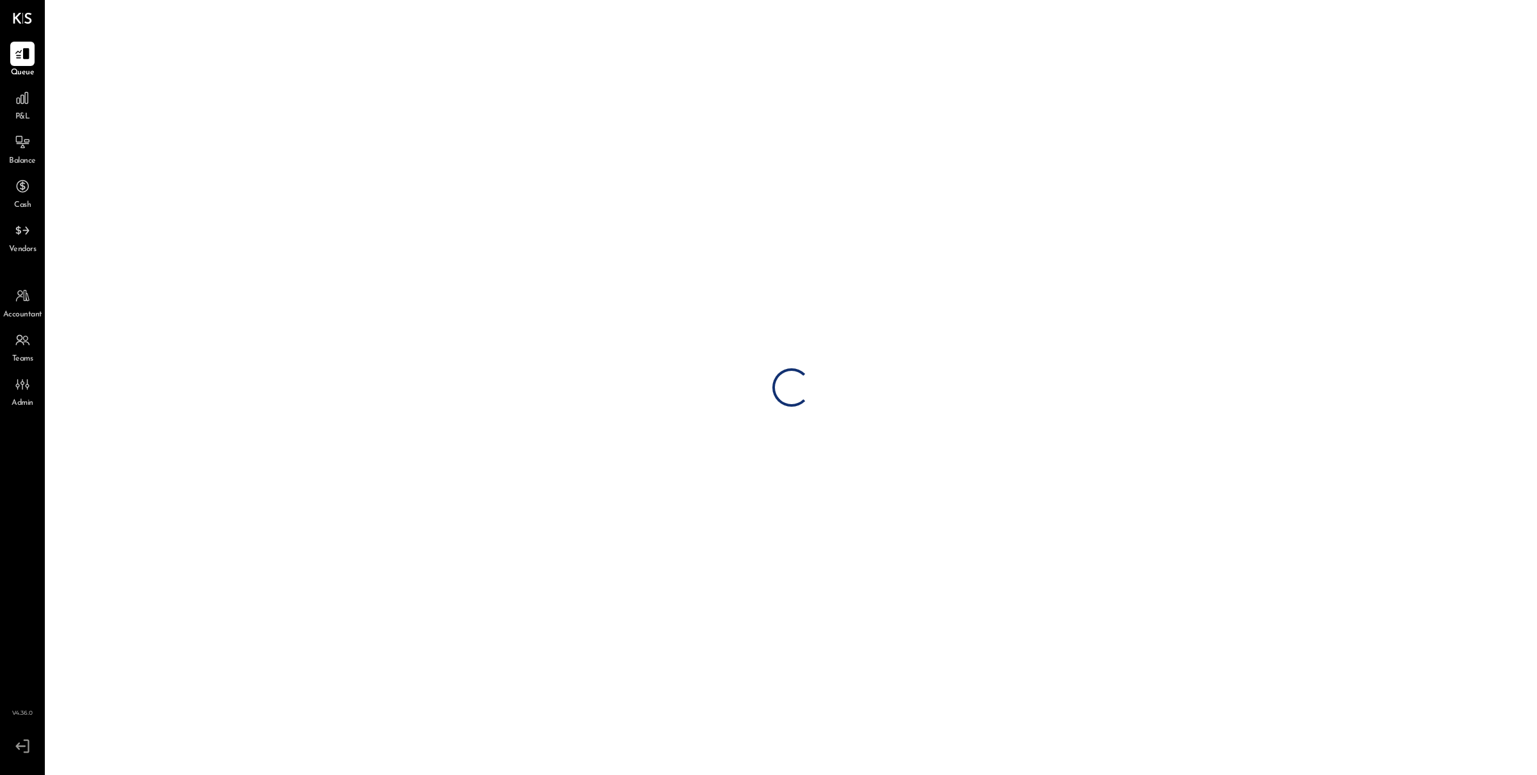  Describe the element at coordinates (22, 117) in the screenshot. I see `span: P&L` at that location.